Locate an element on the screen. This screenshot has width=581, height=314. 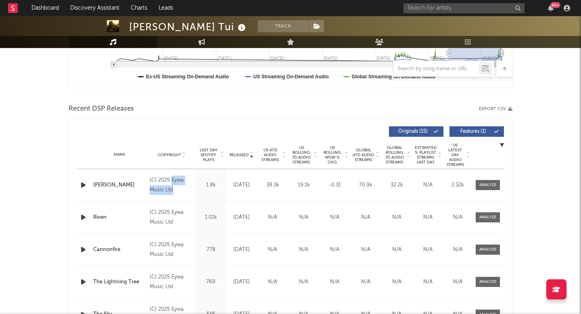
span: US Rolling WoW % Chg is located at coordinates (332, 155).